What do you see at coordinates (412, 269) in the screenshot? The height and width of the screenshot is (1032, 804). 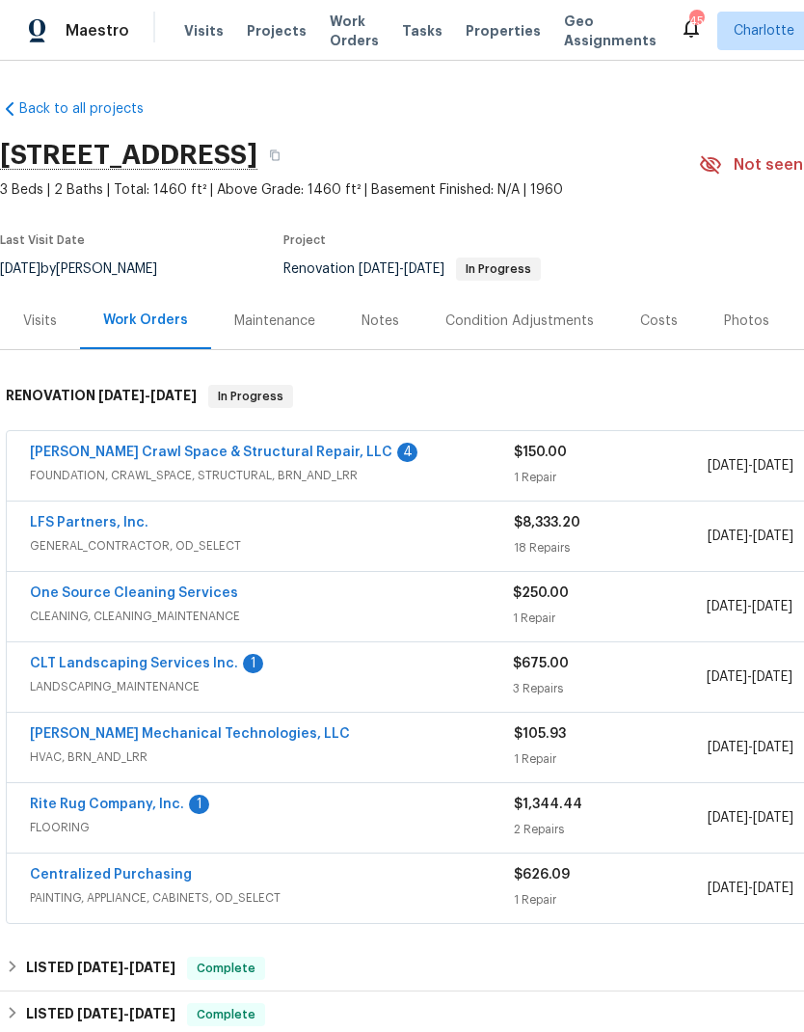 I see `span: Renovation` at bounding box center [412, 269].